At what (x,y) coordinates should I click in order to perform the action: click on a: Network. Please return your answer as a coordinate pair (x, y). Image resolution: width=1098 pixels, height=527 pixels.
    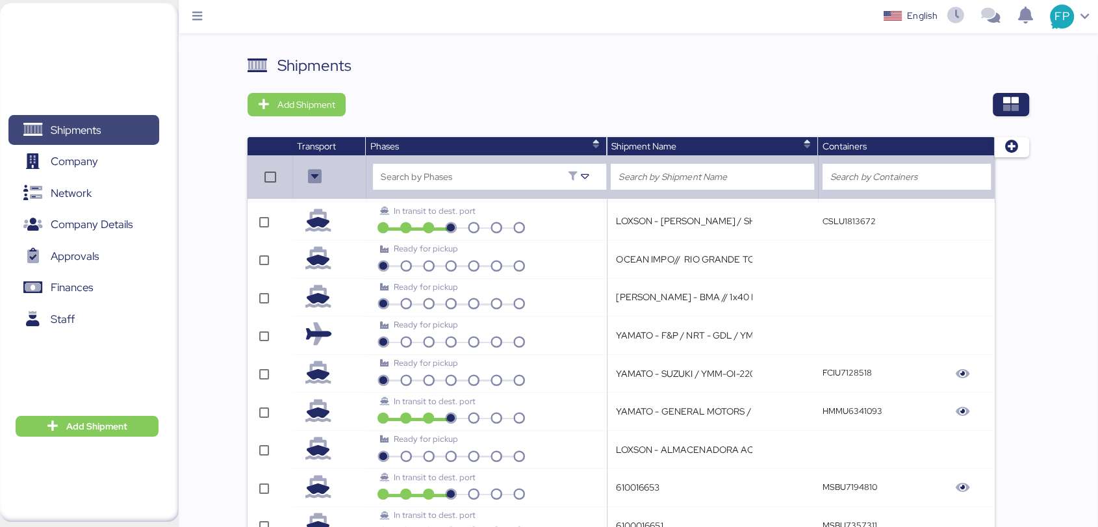
    Looking at the image, I should click on (84, 193).